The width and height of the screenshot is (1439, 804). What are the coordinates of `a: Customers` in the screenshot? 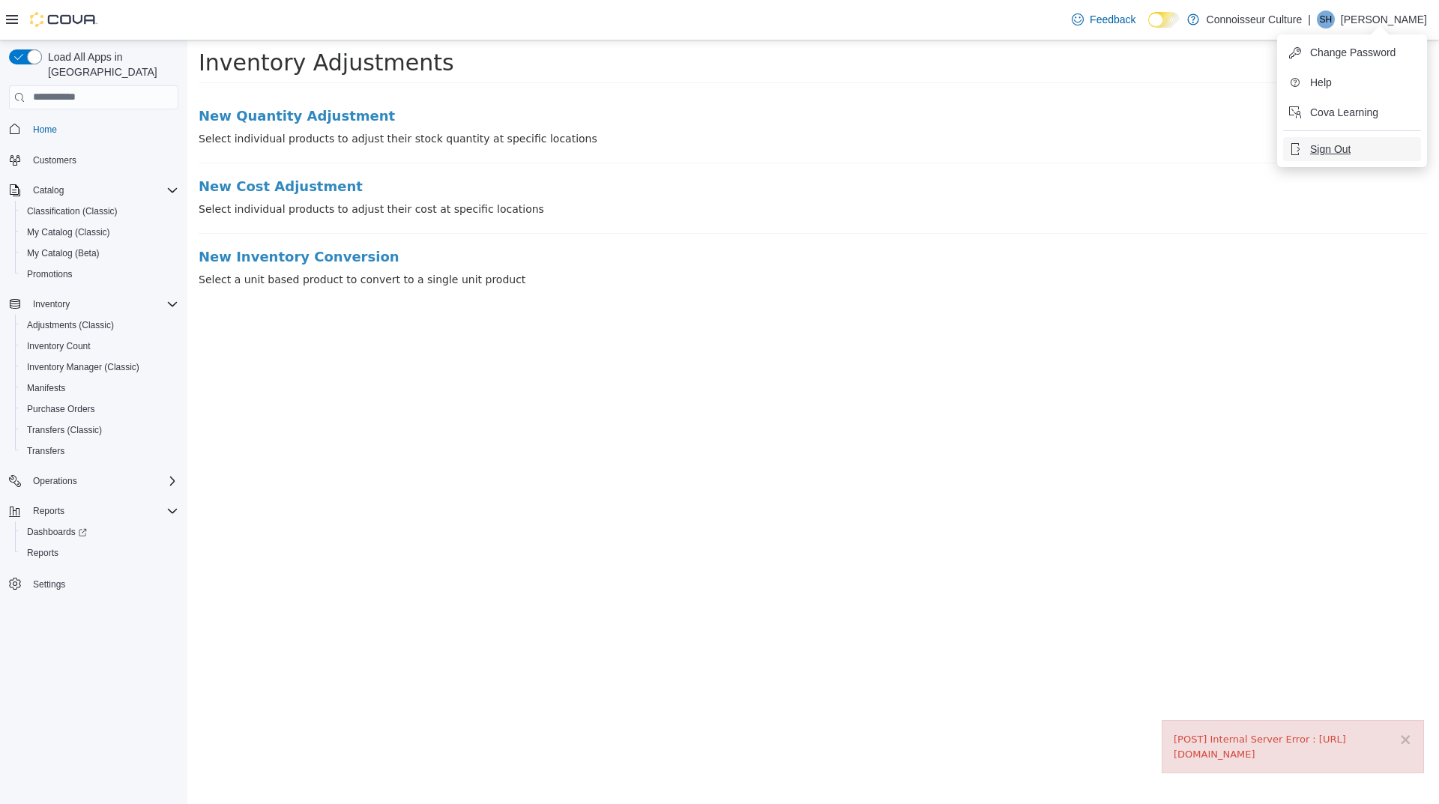 It's located at (55, 160).